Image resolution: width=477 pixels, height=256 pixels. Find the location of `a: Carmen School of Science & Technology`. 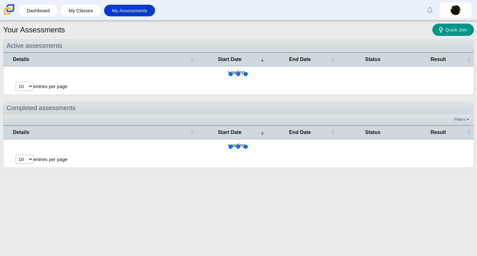

a: Carmen School of Science & Technology is located at coordinates (9, 14).